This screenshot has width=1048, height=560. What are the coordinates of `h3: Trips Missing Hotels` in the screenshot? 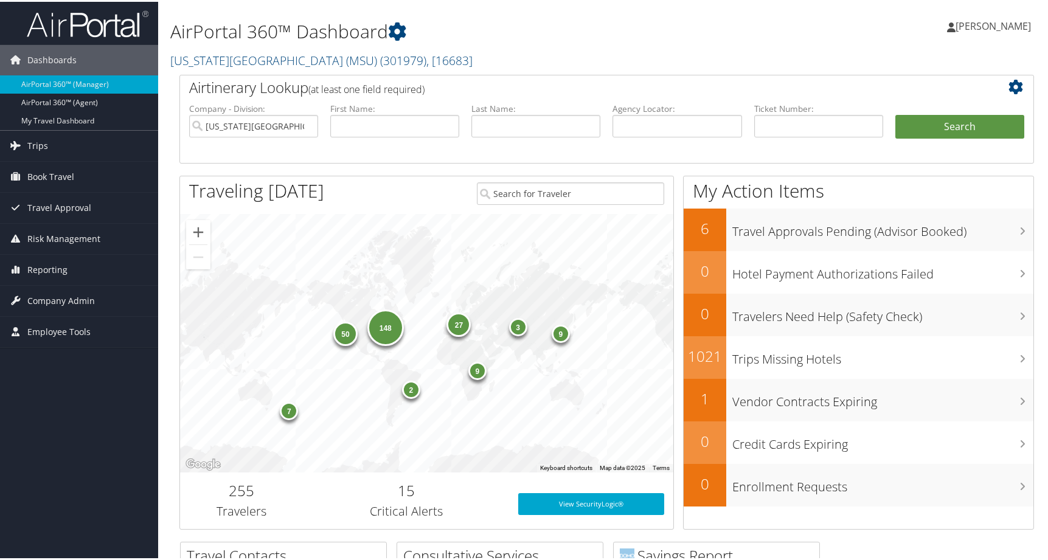 It's located at (882, 355).